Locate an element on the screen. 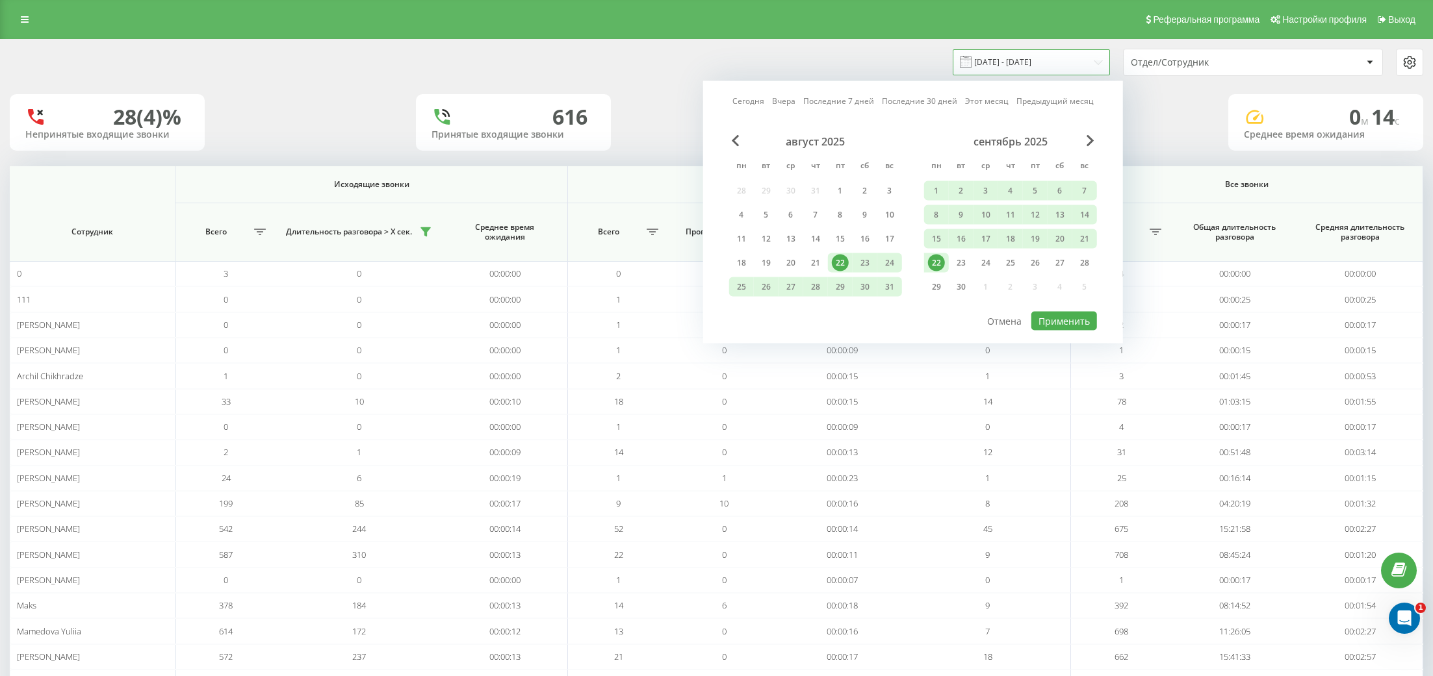  span: 9 is located at coordinates (618, 503).